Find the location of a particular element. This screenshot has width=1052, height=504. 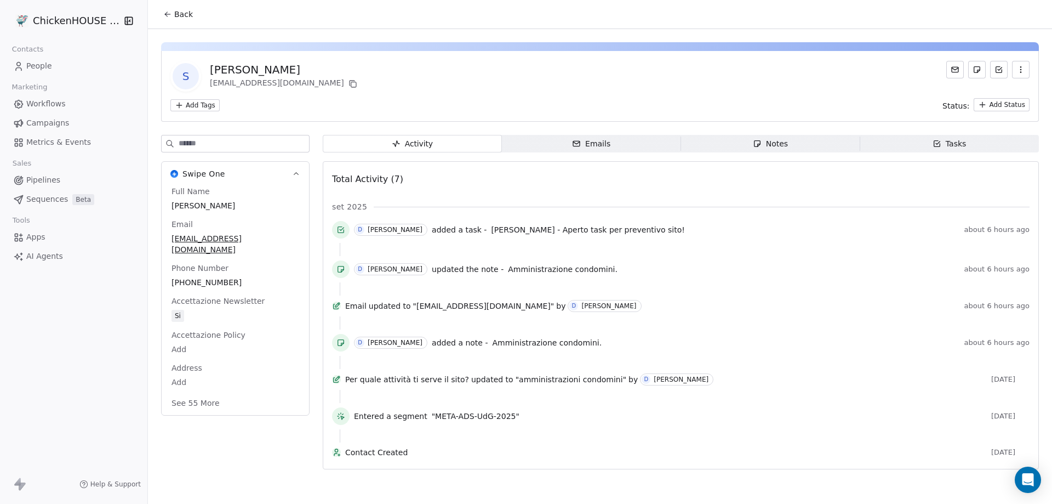

button: Back is located at coordinates (178, 14).